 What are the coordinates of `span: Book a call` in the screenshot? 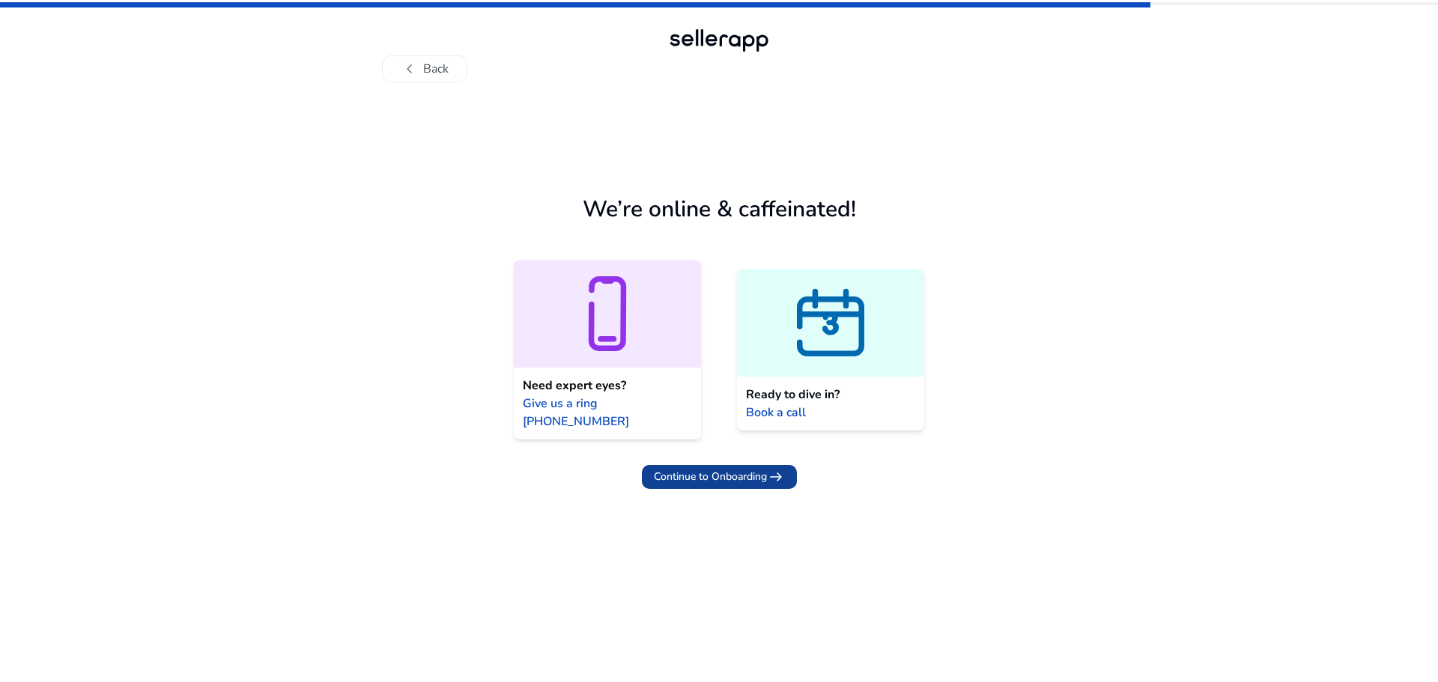 It's located at (776, 413).